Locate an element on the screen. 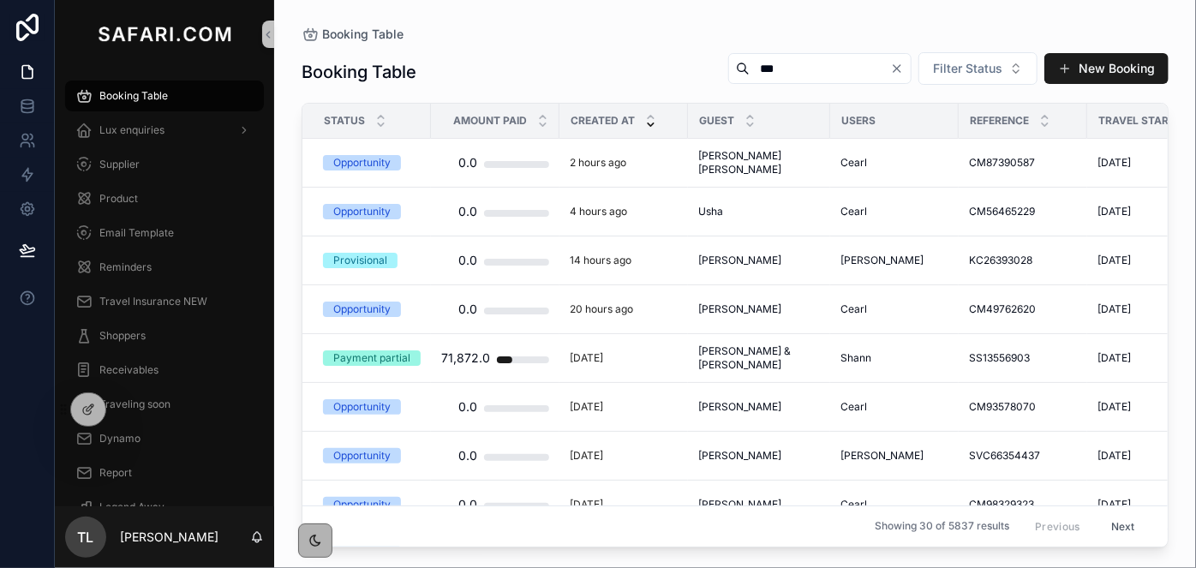 The height and width of the screenshot is (568, 1196). span: SS13556903 is located at coordinates (999, 358).